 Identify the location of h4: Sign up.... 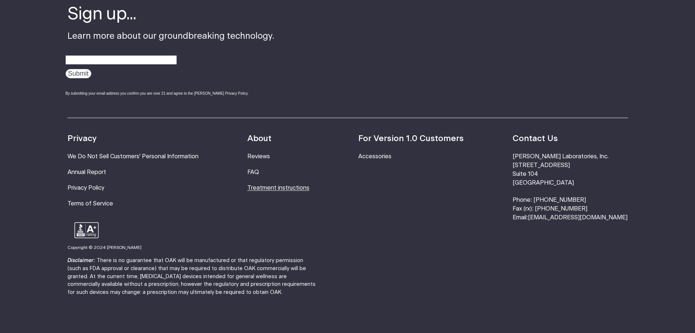
(171, 15).